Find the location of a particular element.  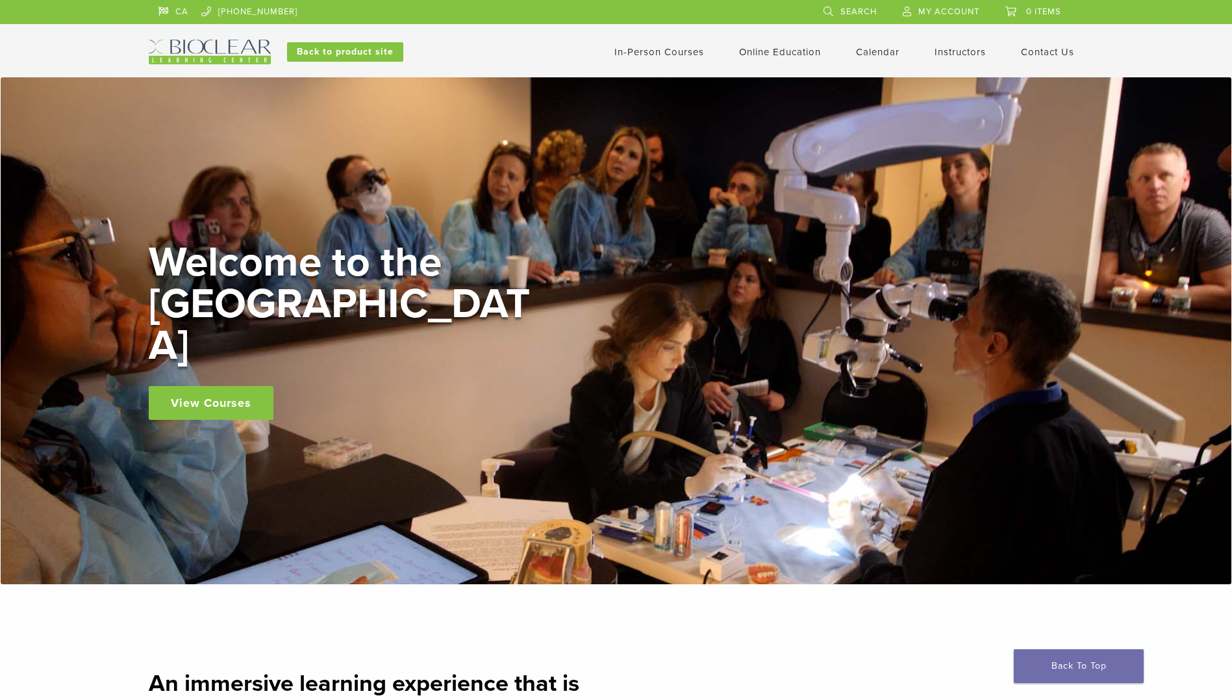

span: 0 items is located at coordinates (1044, 12).